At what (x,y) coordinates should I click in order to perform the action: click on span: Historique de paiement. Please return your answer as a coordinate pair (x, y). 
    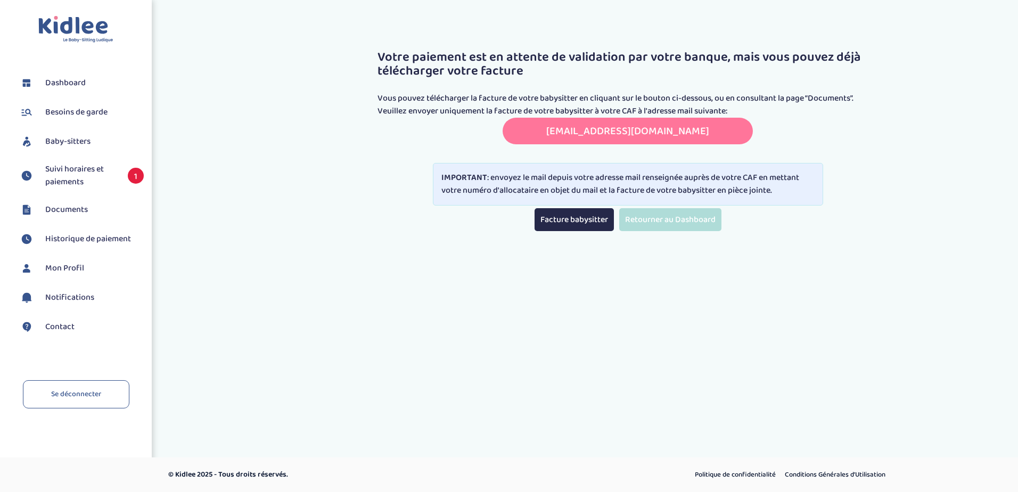
    Looking at the image, I should click on (88, 239).